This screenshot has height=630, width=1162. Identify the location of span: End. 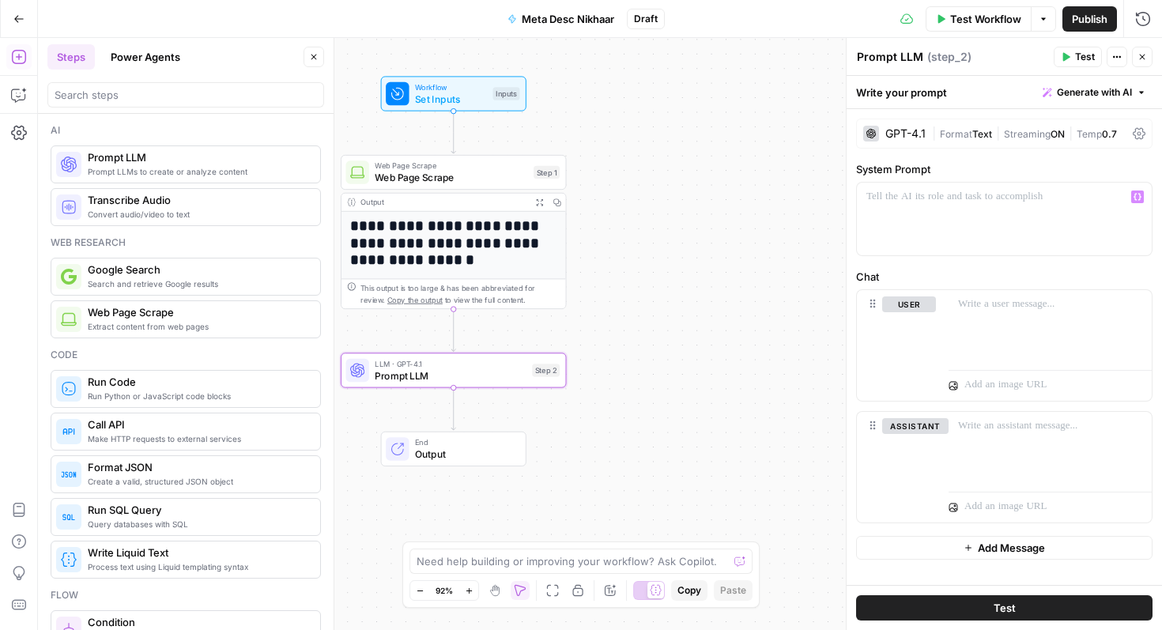
(464, 442).